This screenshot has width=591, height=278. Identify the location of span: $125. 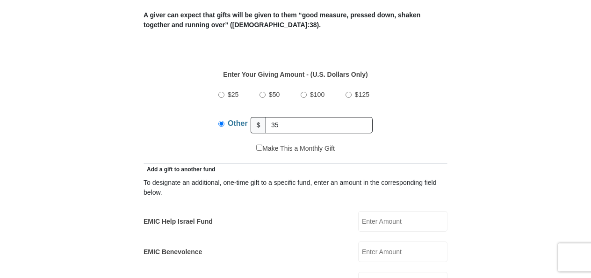
(362, 94).